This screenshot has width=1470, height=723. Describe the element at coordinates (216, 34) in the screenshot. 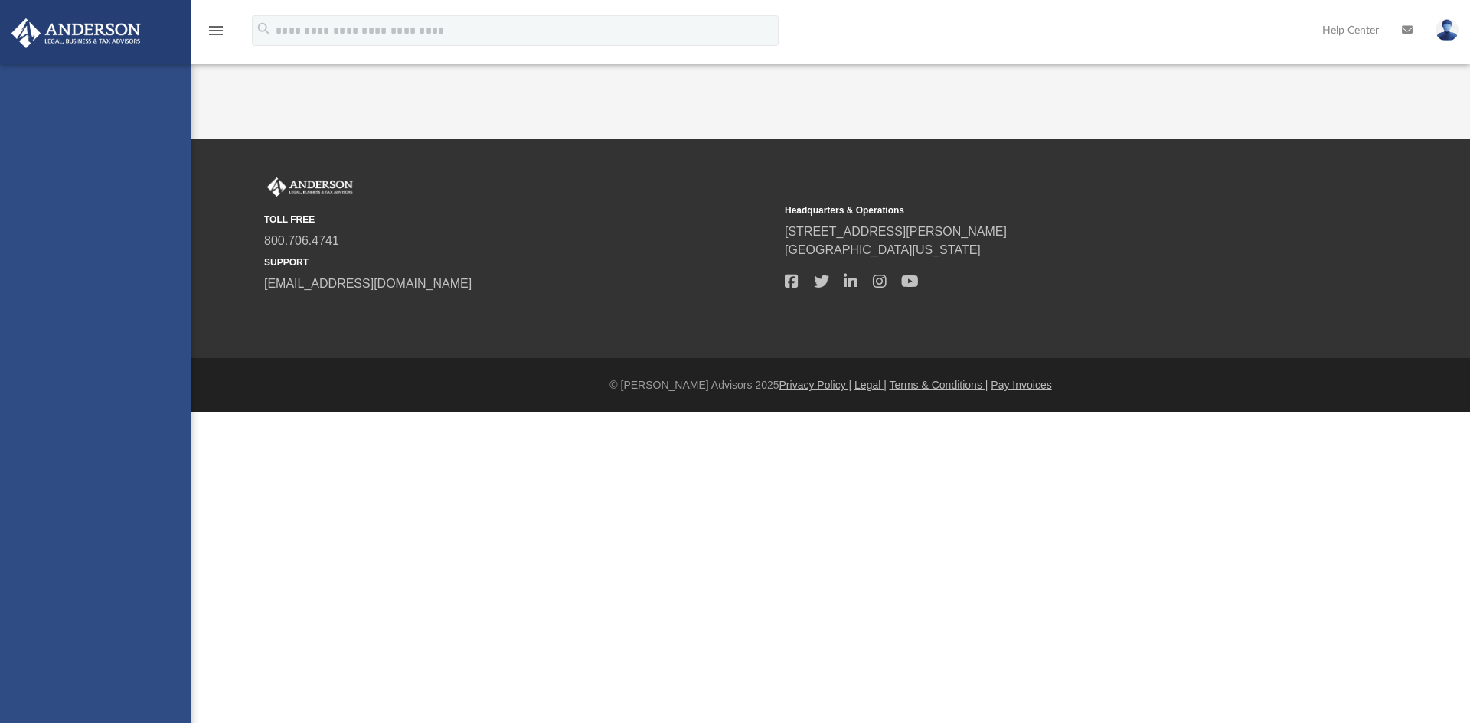

I see `a: menu` at that location.